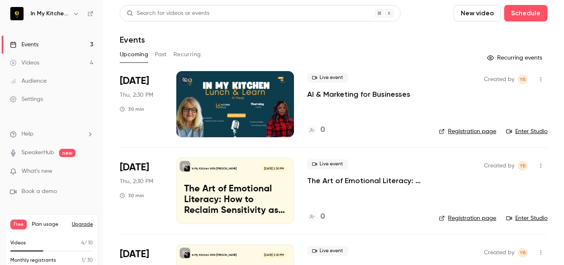 Image resolution: width=564 pixels, height=265 pixels. What do you see at coordinates (87, 243) in the screenshot?
I see `p: / 10` at bounding box center [87, 243].